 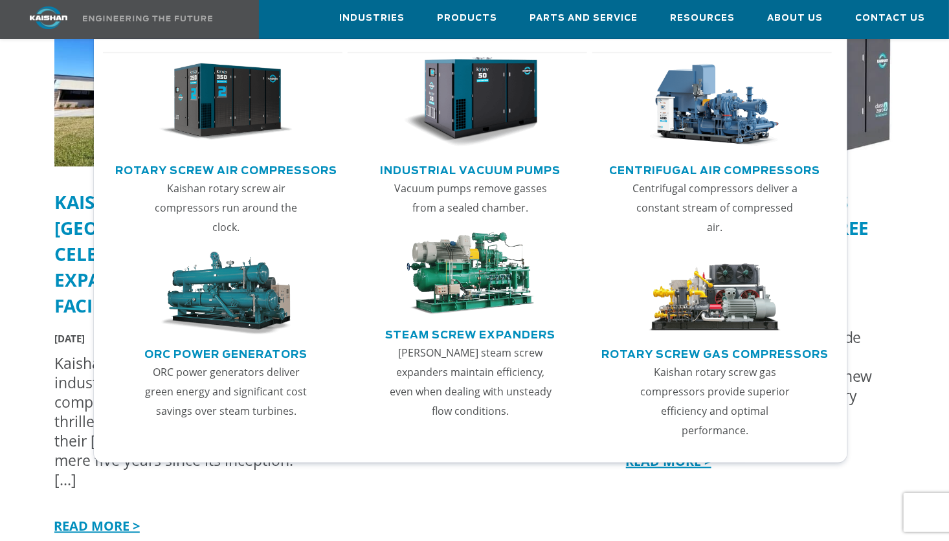 I want to click on a: Rotary Screw Air Compressors, so click(x=226, y=169).